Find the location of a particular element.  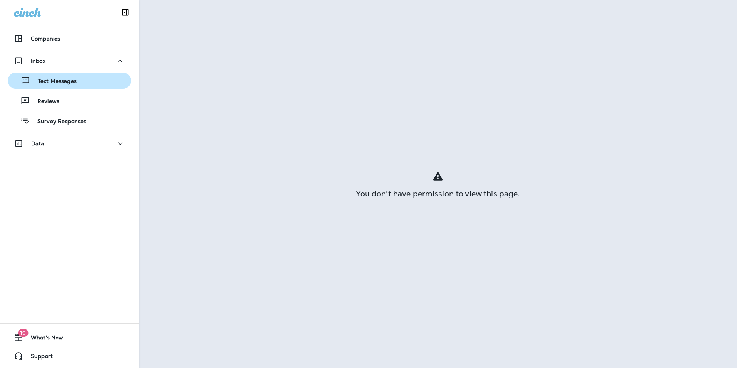

span: What's New is located at coordinates (43, 339).